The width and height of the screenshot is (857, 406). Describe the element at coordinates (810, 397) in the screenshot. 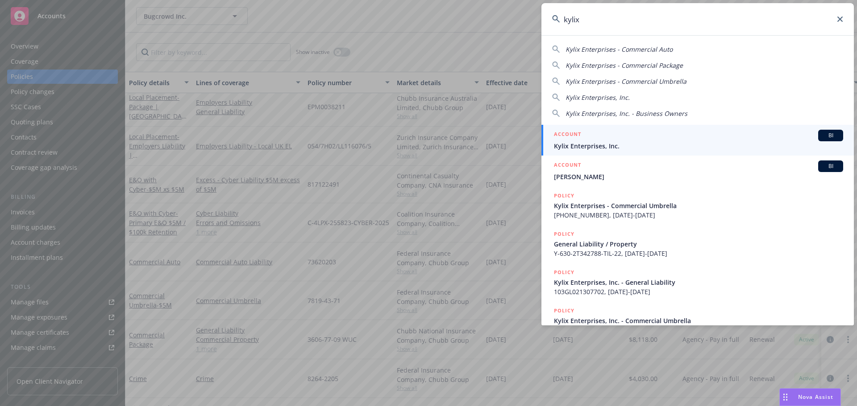

I see `button: Nova Assist` at that location.